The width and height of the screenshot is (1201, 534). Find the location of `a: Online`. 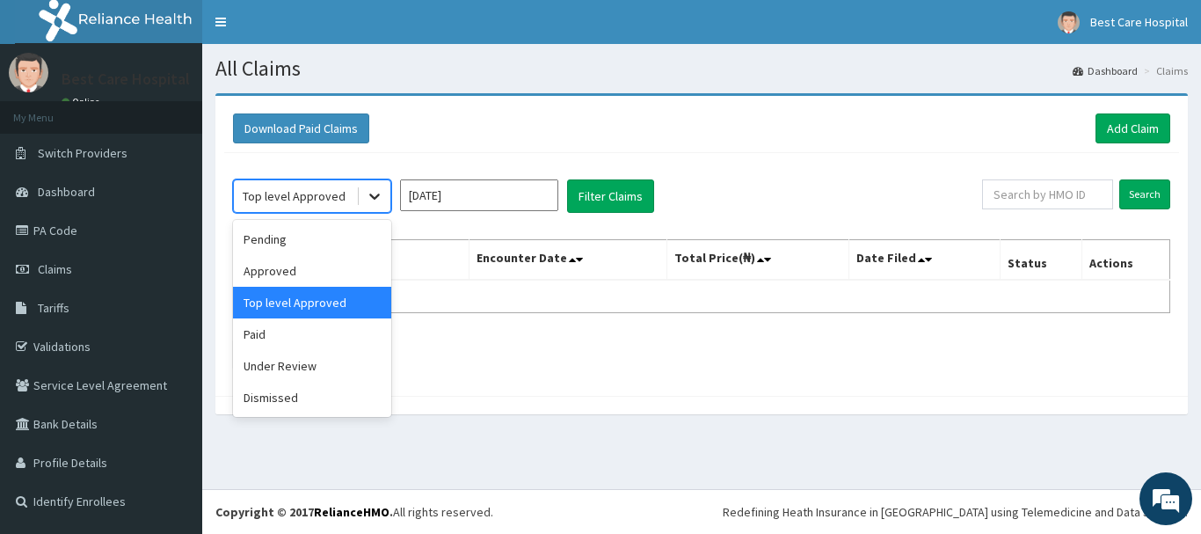

a: Online is located at coordinates (83, 102).